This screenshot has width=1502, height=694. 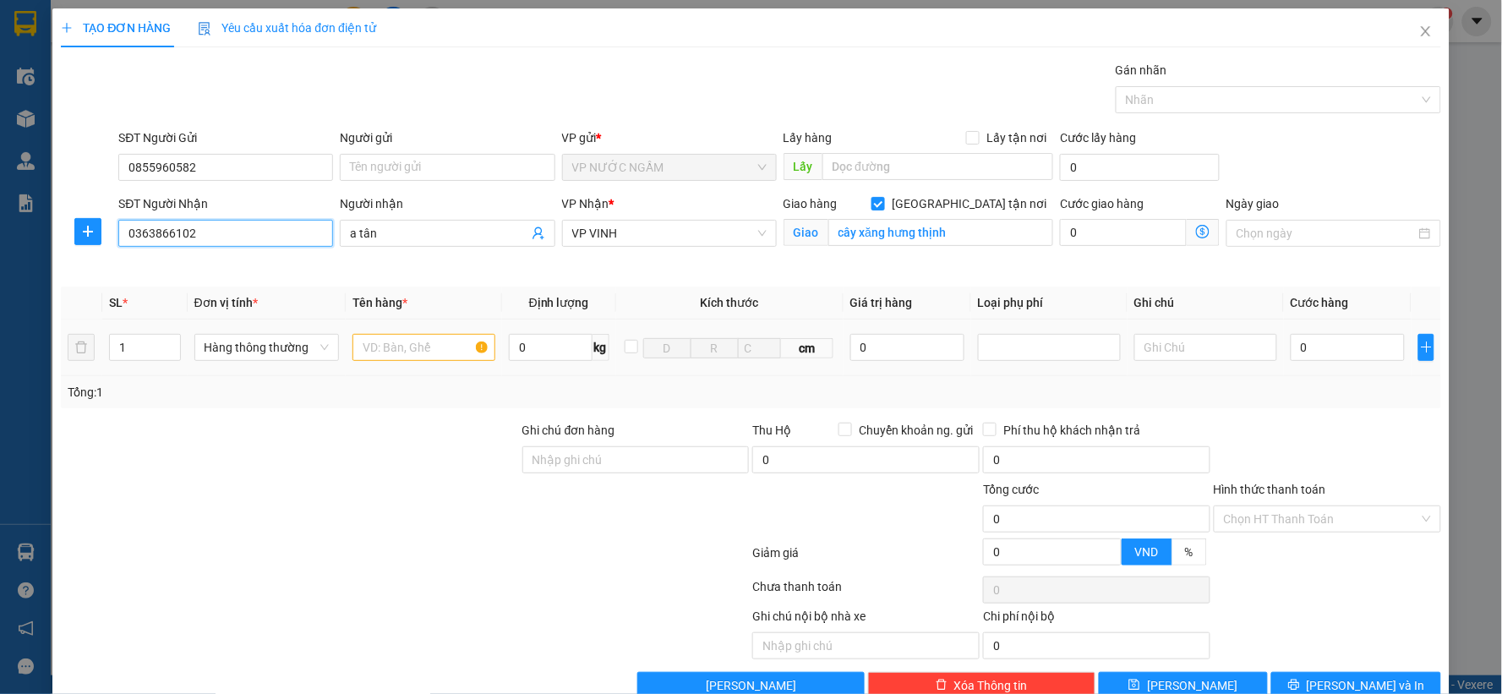 What do you see at coordinates (729, 303) in the screenshot?
I see `span: Kích thước` at bounding box center [729, 303].